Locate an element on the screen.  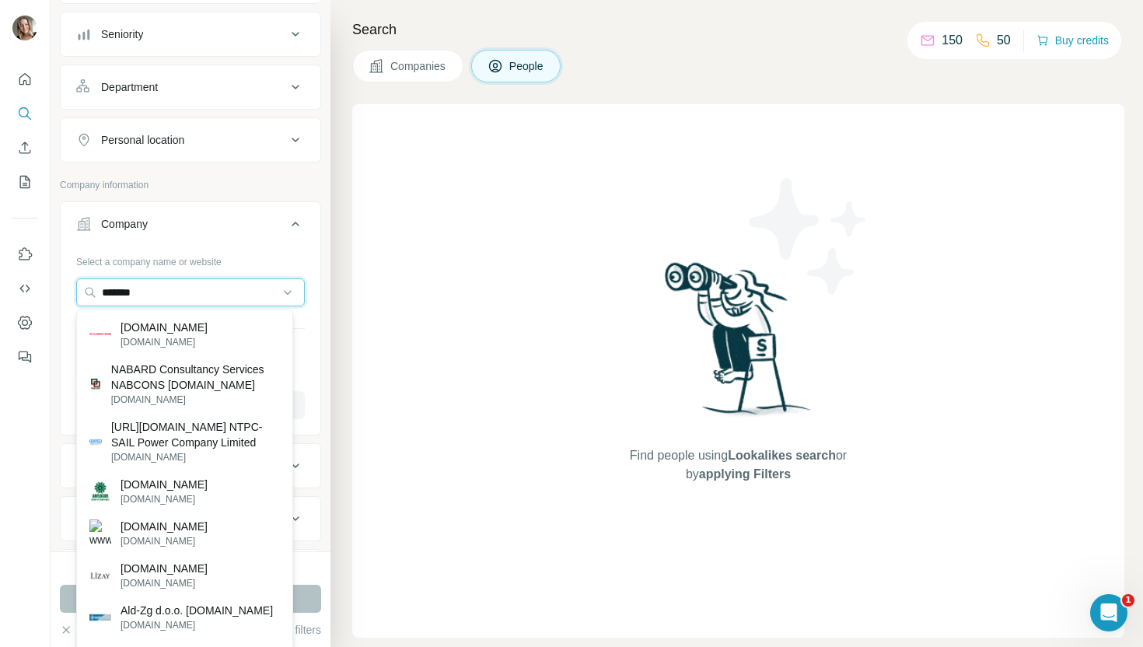
button: Buy credits is located at coordinates (1073, 40).